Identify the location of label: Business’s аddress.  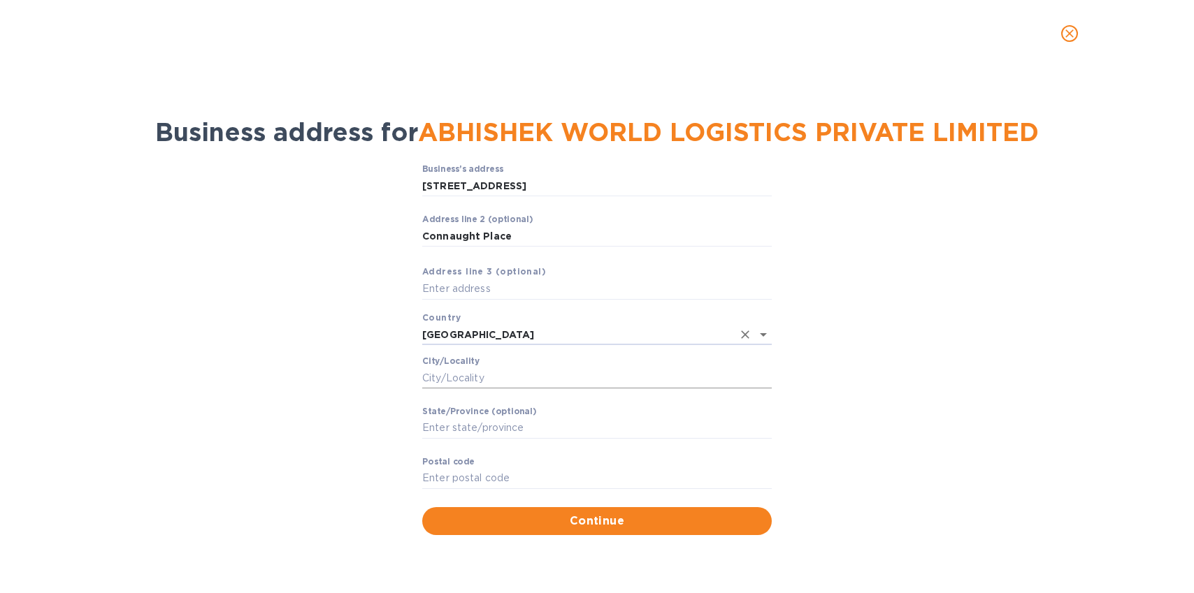
(463, 170).